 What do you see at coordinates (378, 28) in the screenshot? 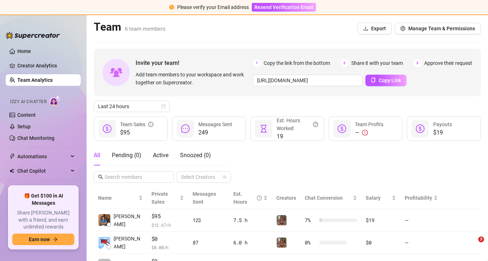
I see `span: Export` at bounding box center [378, 28].